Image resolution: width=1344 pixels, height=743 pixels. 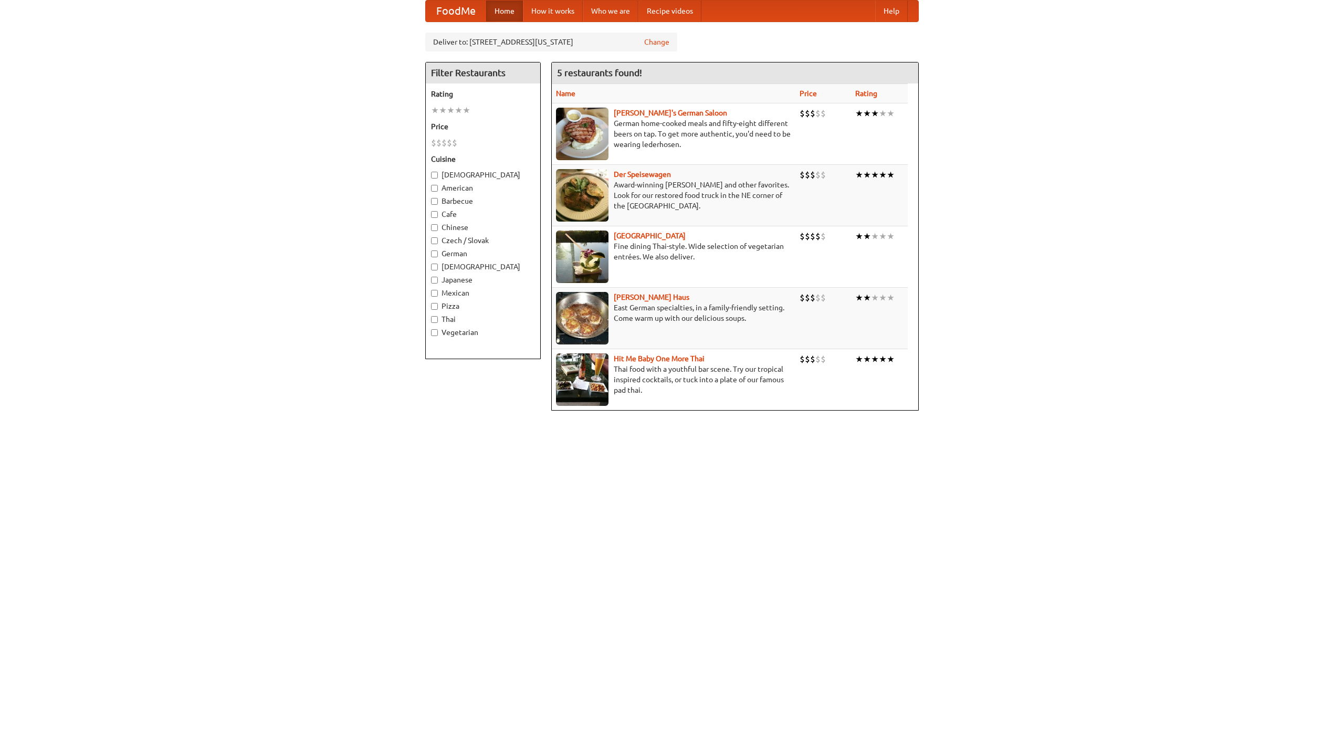 What do you see at coordinates (504, 11) in the screenshot?
I see `a: Home` at bounding box center [504, 11].